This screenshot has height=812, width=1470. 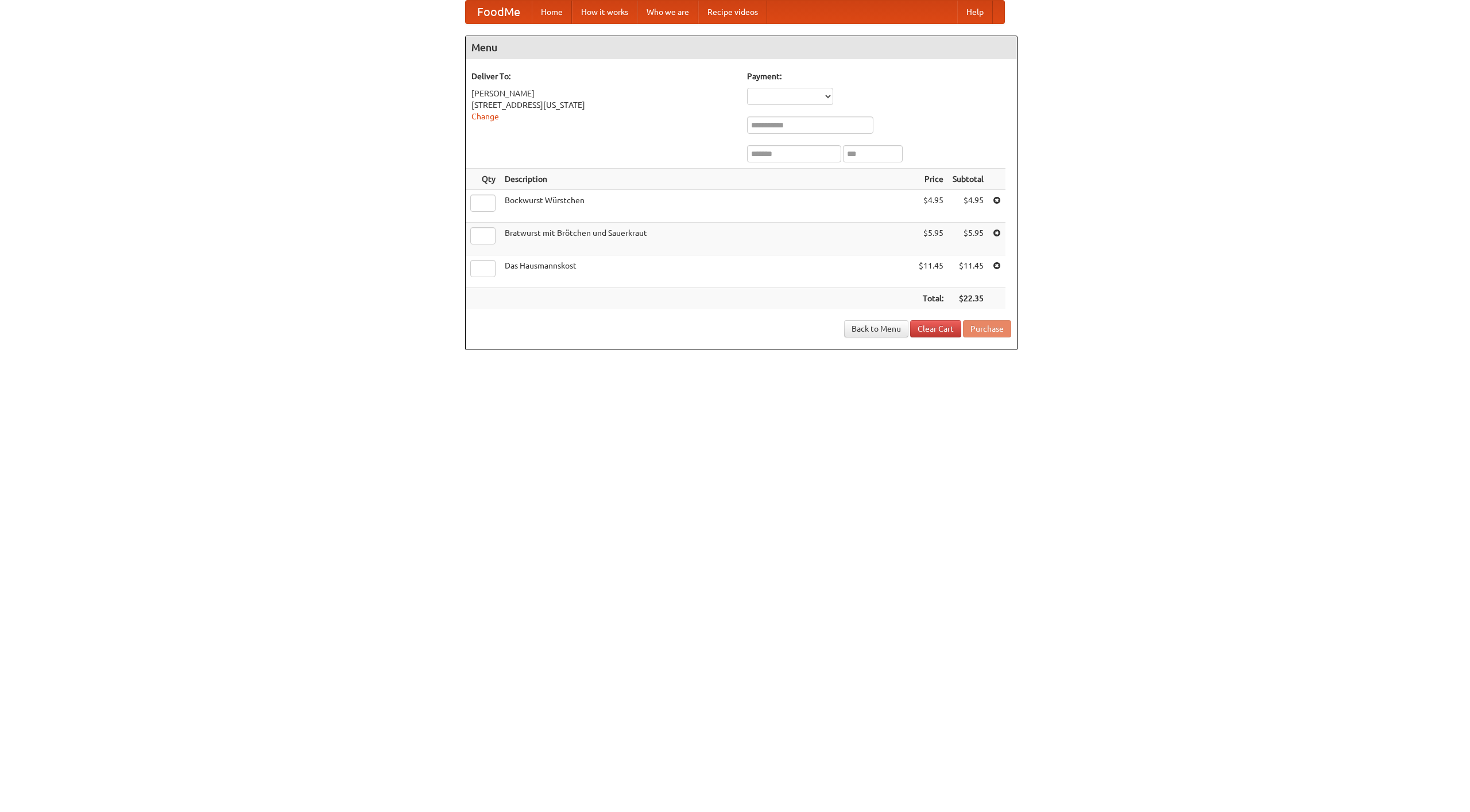 What do you see at coordinates (741, 47) in the screenshot?
I see `h4: Menu` at bounding box center [741, 47].